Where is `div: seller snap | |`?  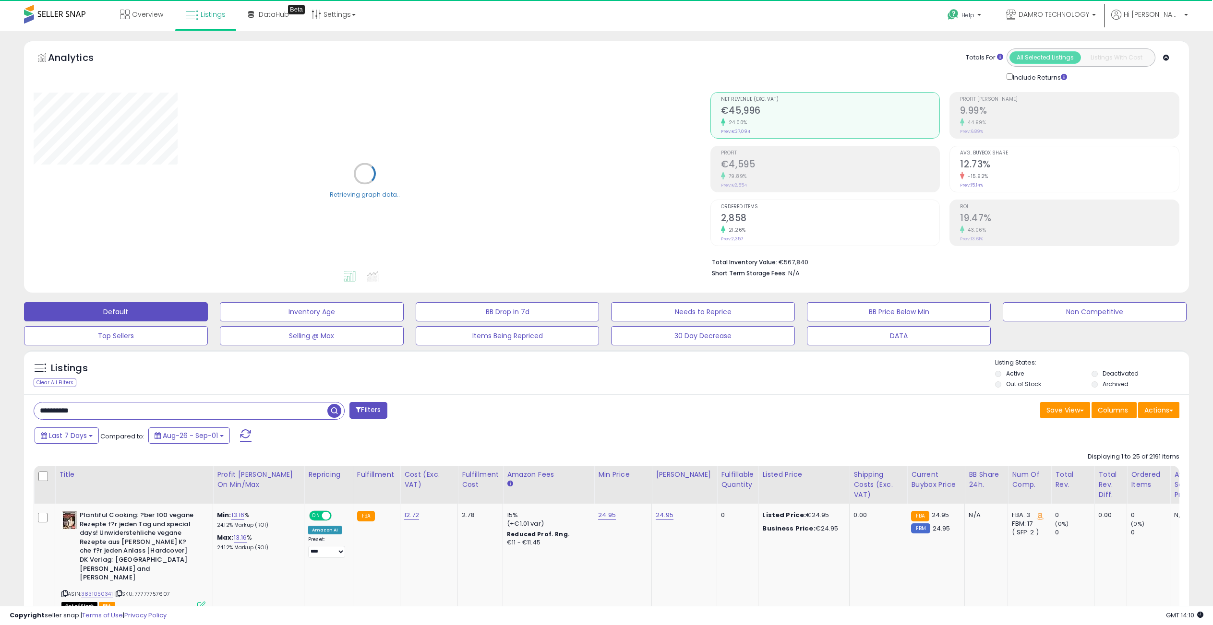 div: seller snap | | is located at coordinates (88, 616).